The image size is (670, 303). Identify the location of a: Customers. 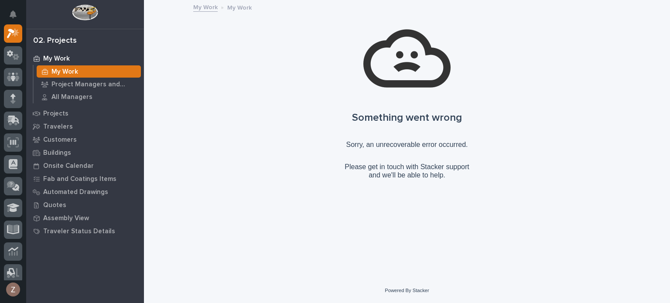
(85, 140).